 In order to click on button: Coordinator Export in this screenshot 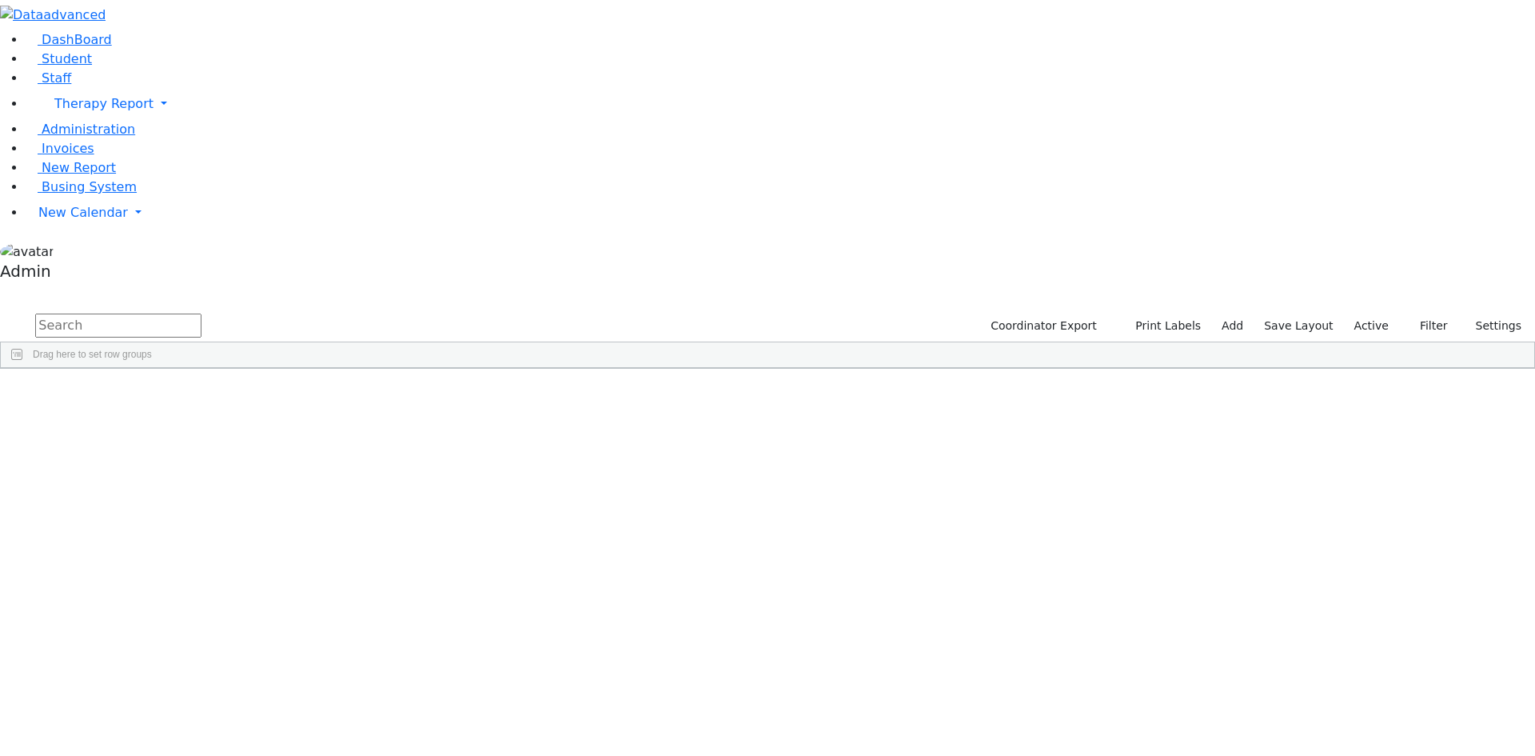, I will do `click(1042, 325)`.